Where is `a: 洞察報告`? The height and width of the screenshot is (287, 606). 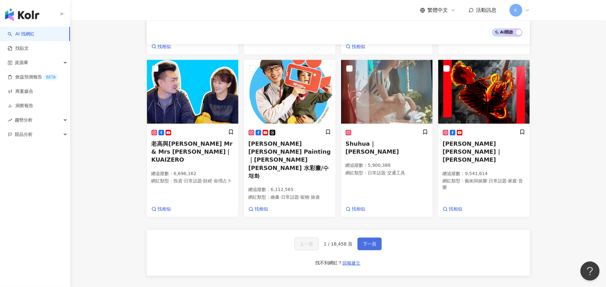 a: 洞察報告 is located at coordinates (20, 106).